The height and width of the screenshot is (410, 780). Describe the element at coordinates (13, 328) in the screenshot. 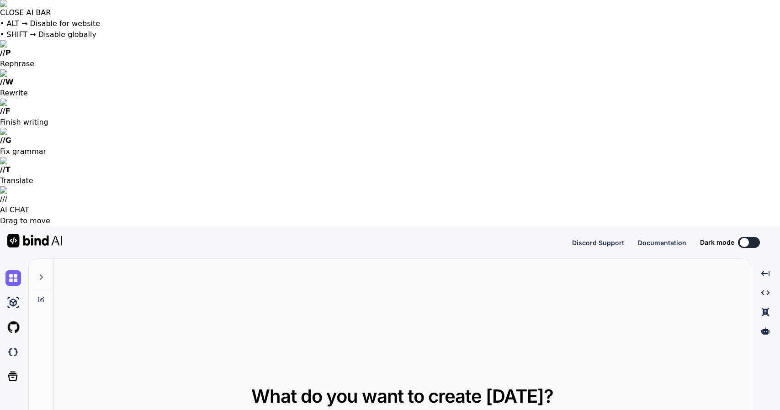

I see `img: githubLight` at that location.